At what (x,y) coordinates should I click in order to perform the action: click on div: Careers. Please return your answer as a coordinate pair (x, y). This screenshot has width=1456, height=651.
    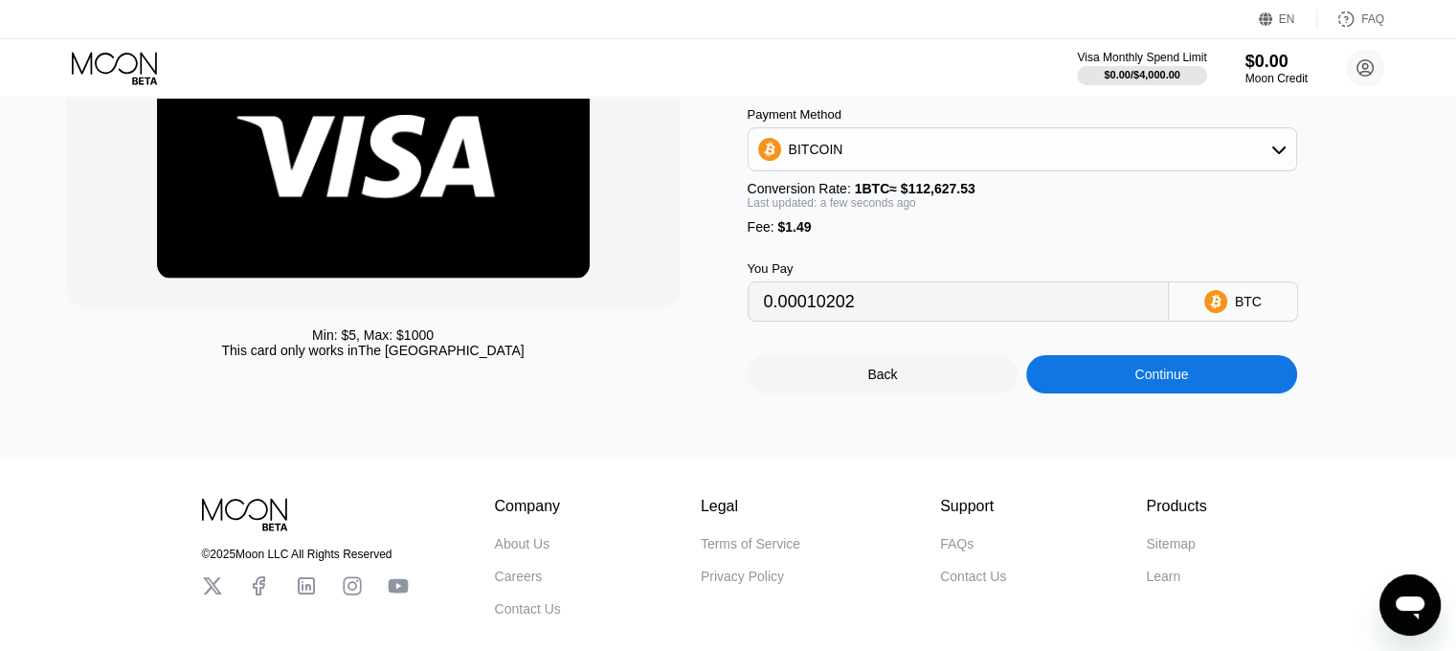
    Looking at the image, I should click on (519, 576).